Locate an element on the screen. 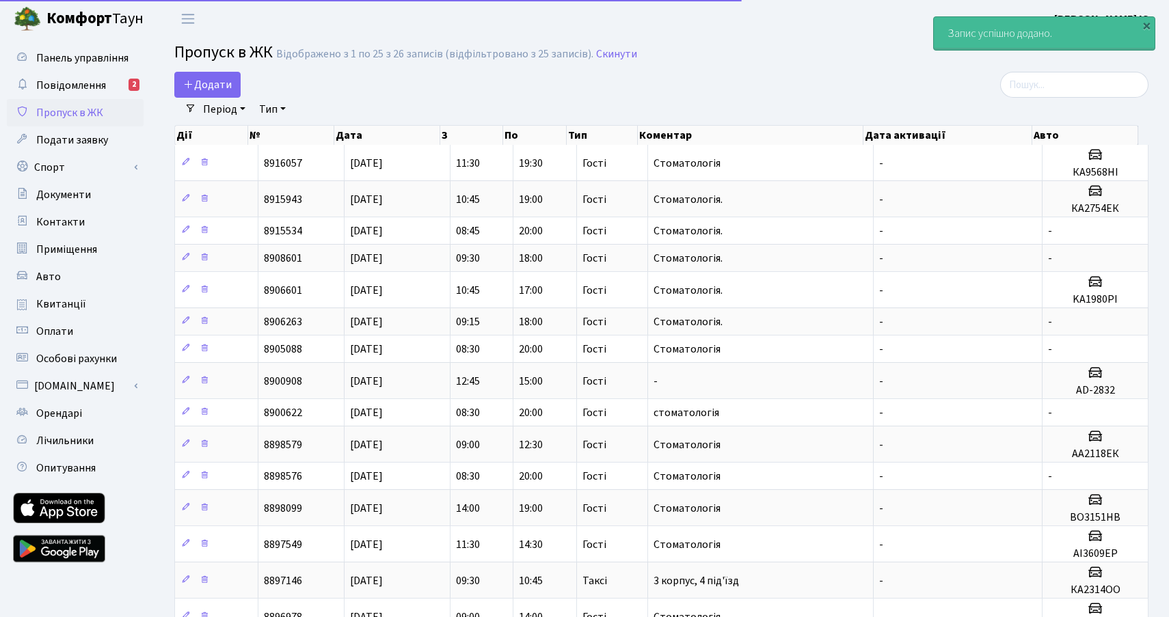 The height and width of the screenshot is (617, 1169). input: Пошук... is located at coordinates (1074, 85).